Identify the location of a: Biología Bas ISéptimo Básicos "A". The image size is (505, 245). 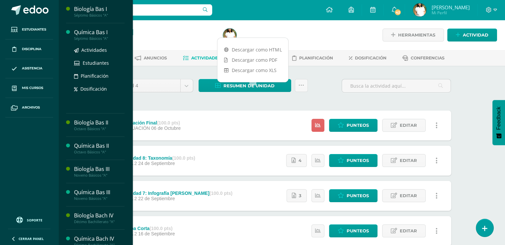
(99, 11).